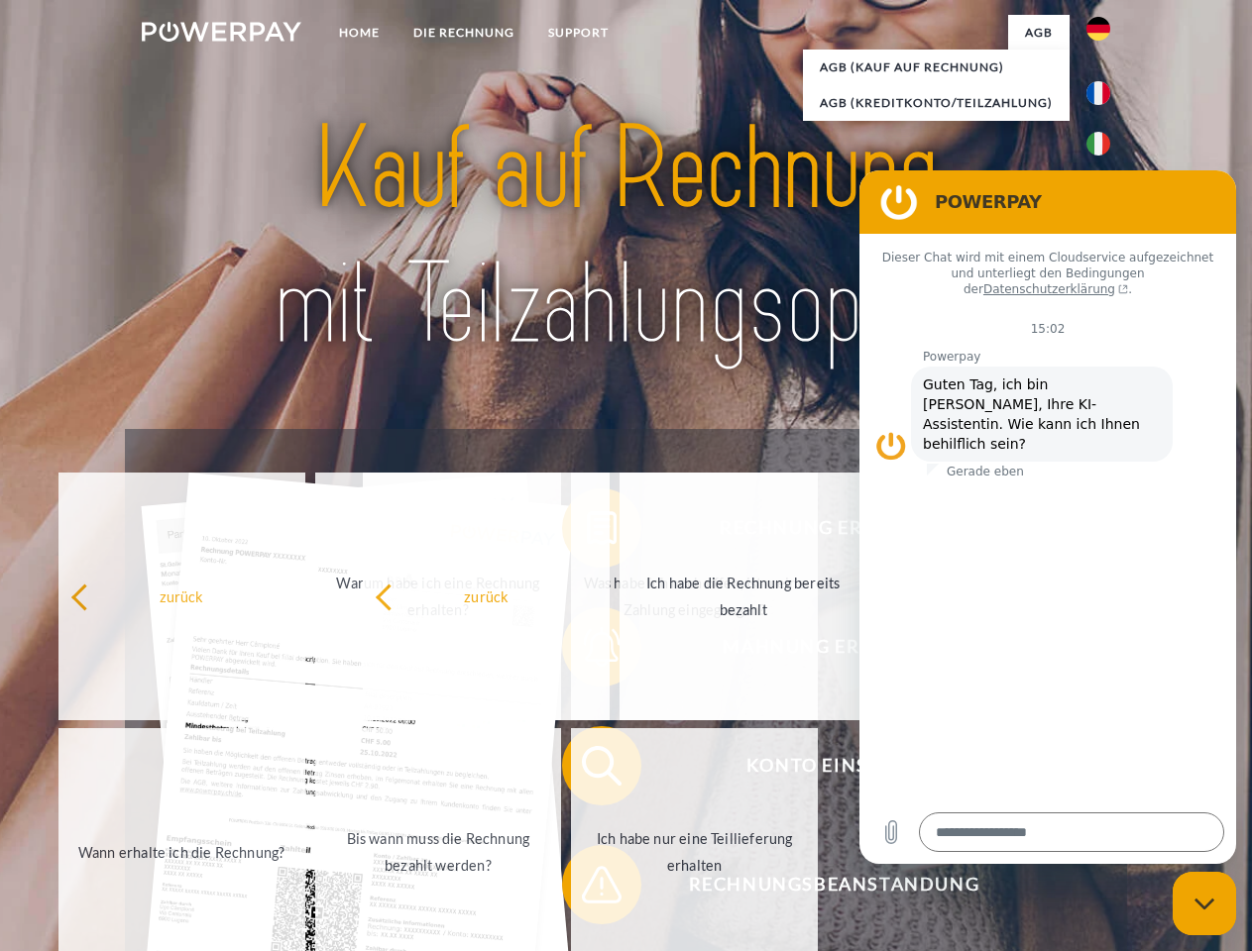 The image size is (1252, 951). Describe the element at coordinates (188, 159) in the screenshot. I see `p: 15:02` at that location.